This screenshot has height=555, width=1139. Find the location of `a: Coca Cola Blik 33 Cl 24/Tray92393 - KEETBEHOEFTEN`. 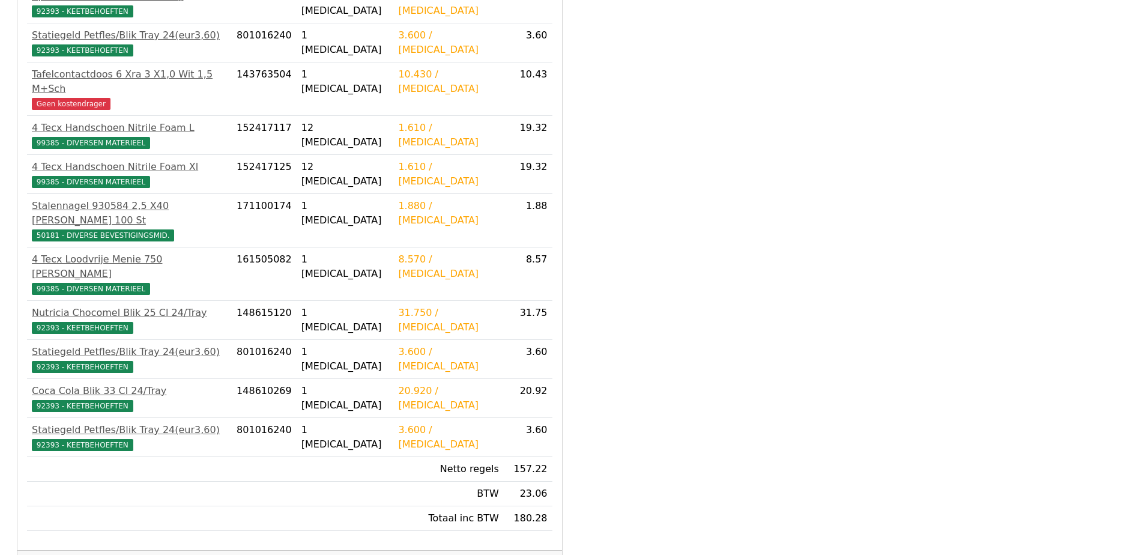

a: Coca Cola Blik 33 Cl 24/Tray92393 - KEETBEHOEFTEN is located at coordinates (129, 398).